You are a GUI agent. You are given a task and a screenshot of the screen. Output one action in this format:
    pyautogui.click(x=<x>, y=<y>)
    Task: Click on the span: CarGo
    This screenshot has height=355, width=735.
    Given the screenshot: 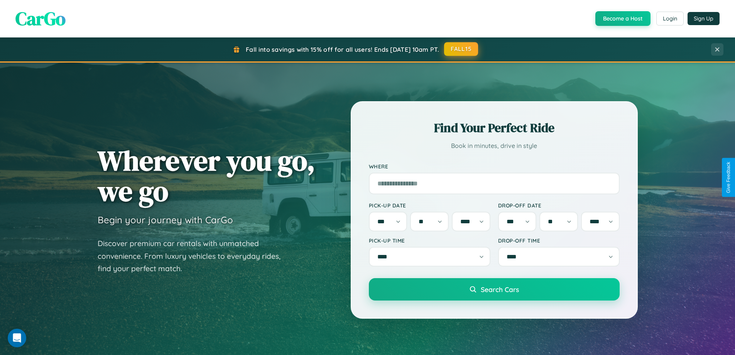 What is the action you would take?
    pyautogui.click(x=41, y=19)
    